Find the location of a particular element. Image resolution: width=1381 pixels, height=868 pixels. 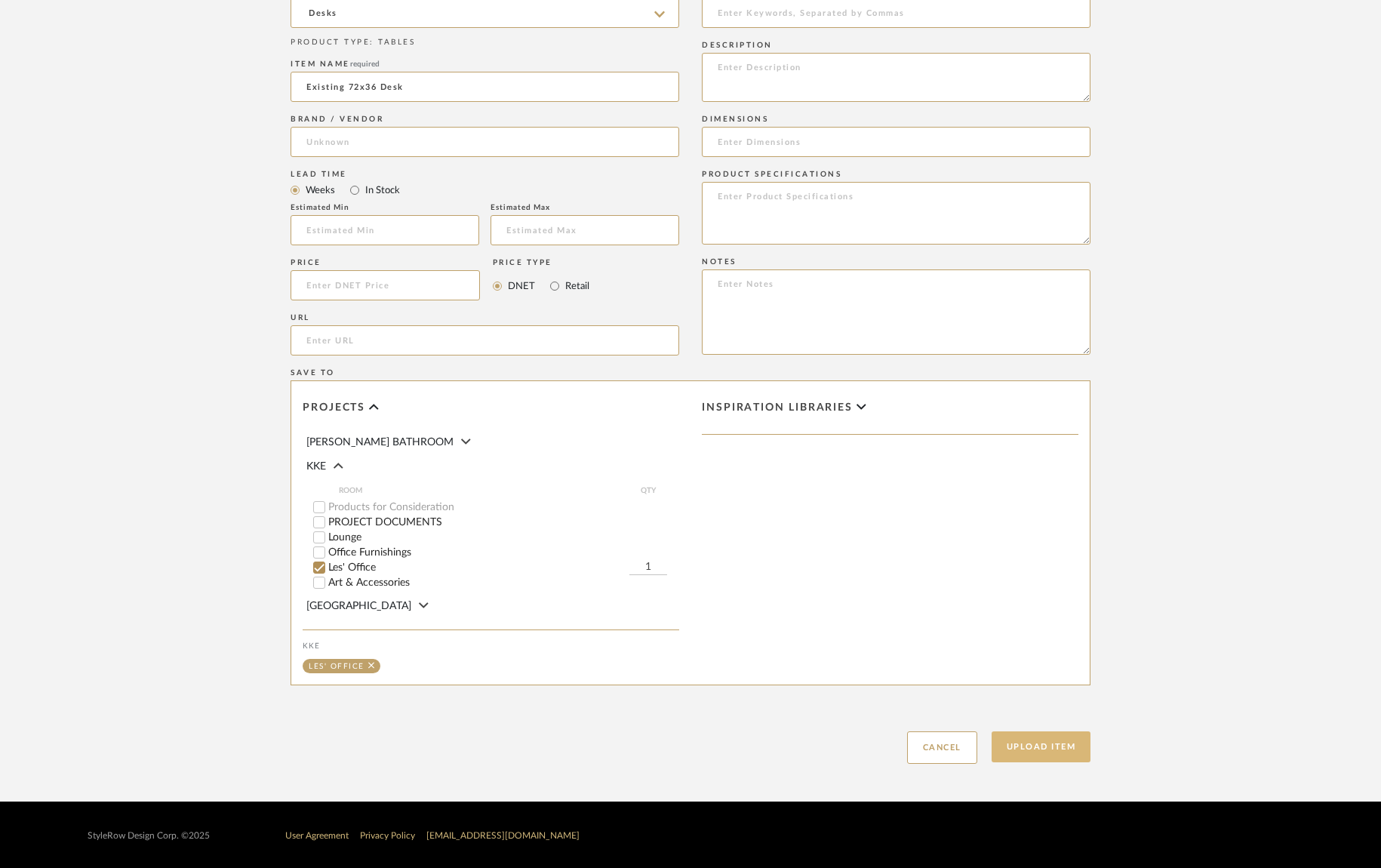

label: PROJECT DOCUMENTS is located at coordinates (503, 522).